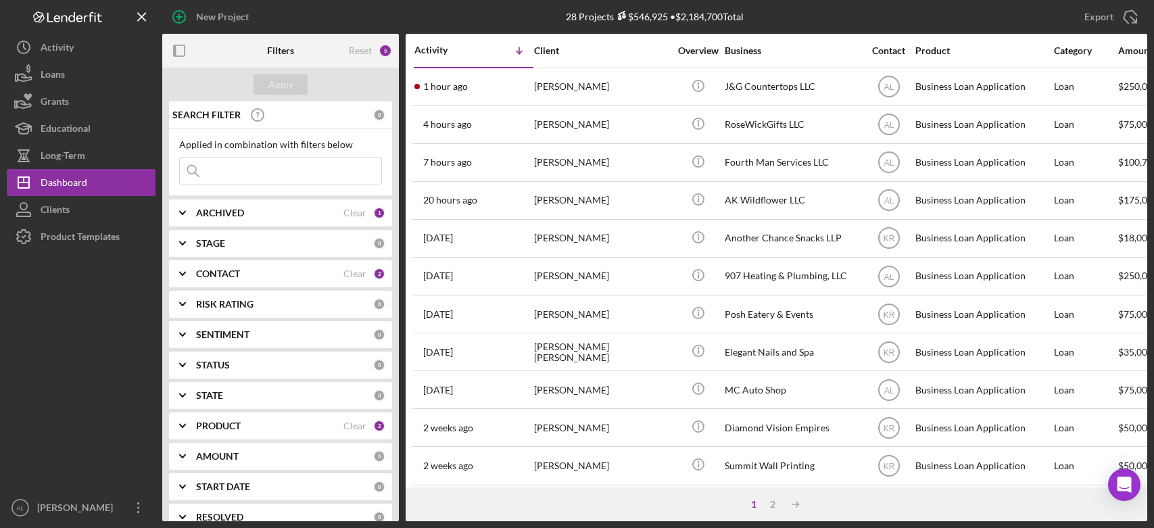 The image size is (1154, 528). I want to click on time: 2025-09-22 16:37, so click(447, 162).